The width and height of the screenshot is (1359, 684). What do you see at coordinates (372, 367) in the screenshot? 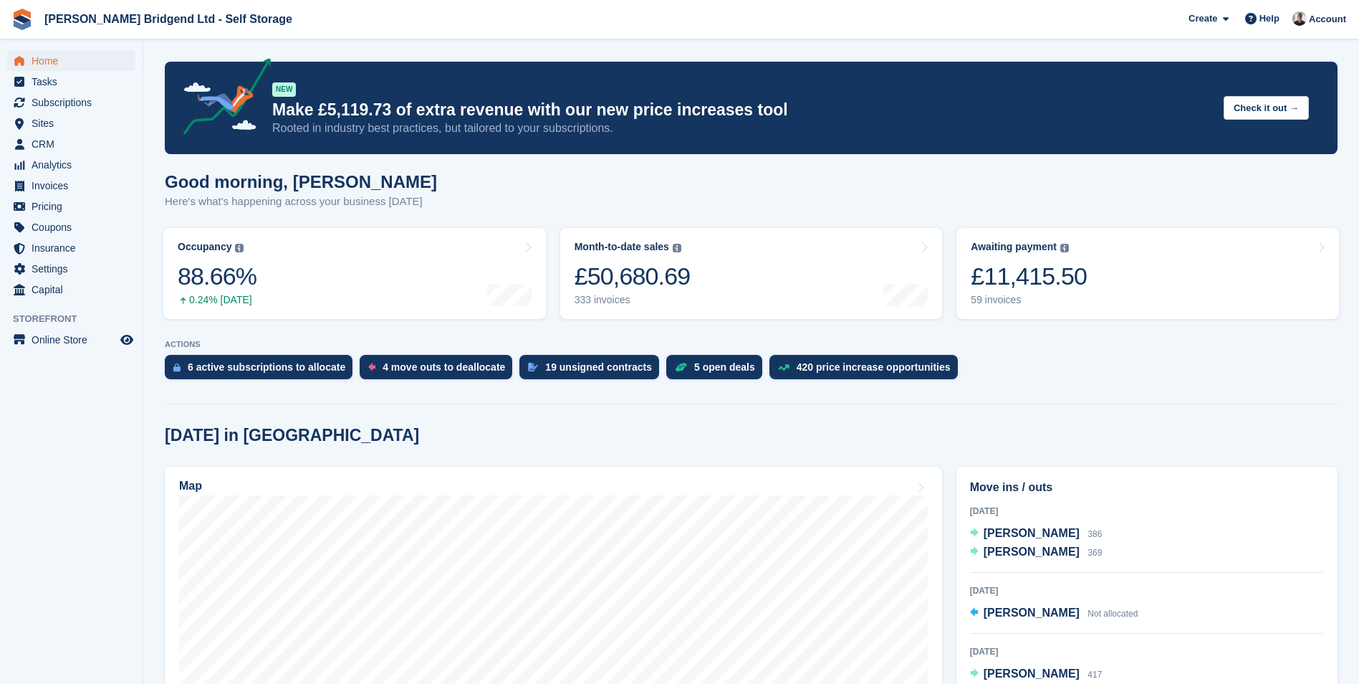
I see `img: move_outs_to_deallocate_icon-f764333ba52eb49d3ac5e1228854f67142a1ed5810a6f6cc68b1a99e826820c5.svg` at bounding box center [372, 367].